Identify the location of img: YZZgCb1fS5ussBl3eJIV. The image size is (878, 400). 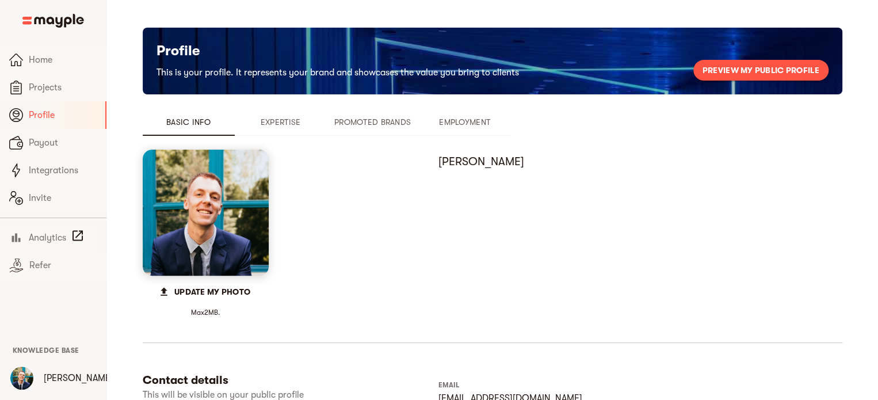
(22, 378).